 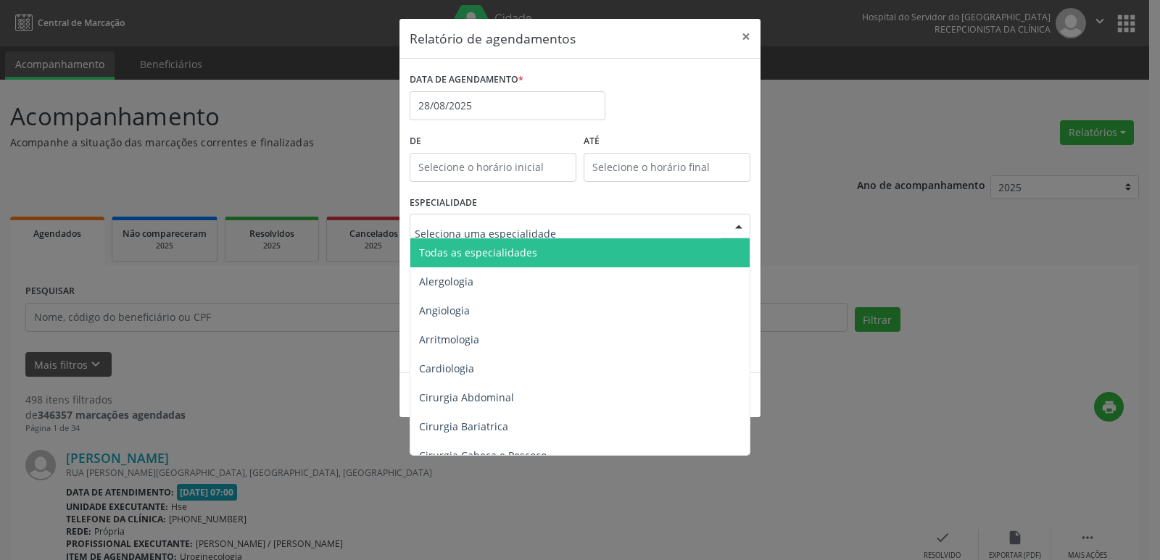 What do you see at coordinates (443, 203) in the screenshot?
I see `label: ESPECIALIDADE` at bounding box center [443, 203].